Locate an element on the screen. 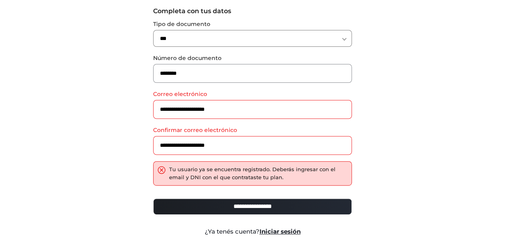  label: Confirmar correo electrónico is located at coordinates (252, 130).